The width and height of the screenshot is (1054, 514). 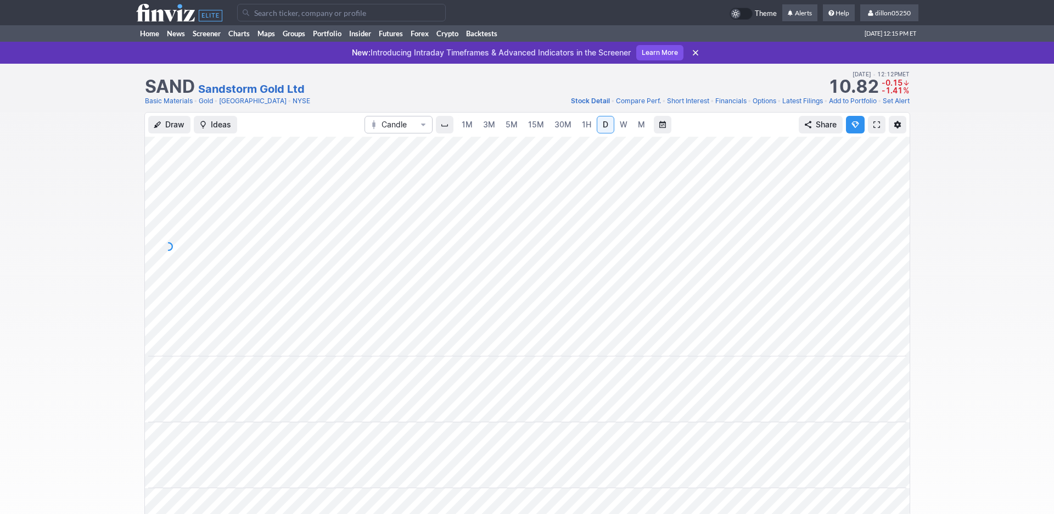 I want to click on a: Fullscreen, so click(x=877, y=125).